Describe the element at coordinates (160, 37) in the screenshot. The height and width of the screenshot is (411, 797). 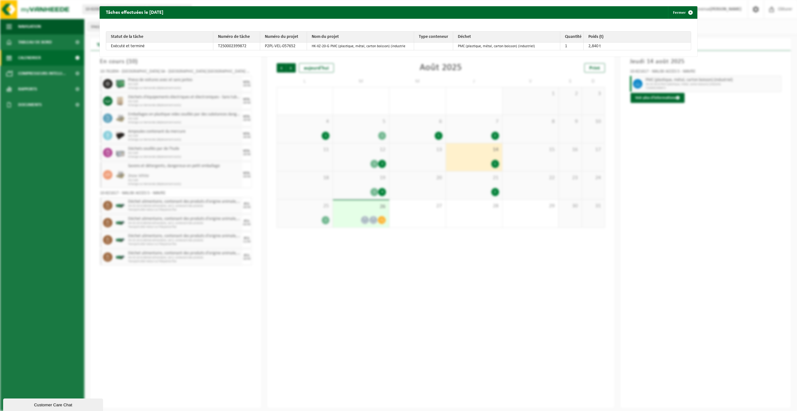
I see `th: Statut de la tâche` at that location.